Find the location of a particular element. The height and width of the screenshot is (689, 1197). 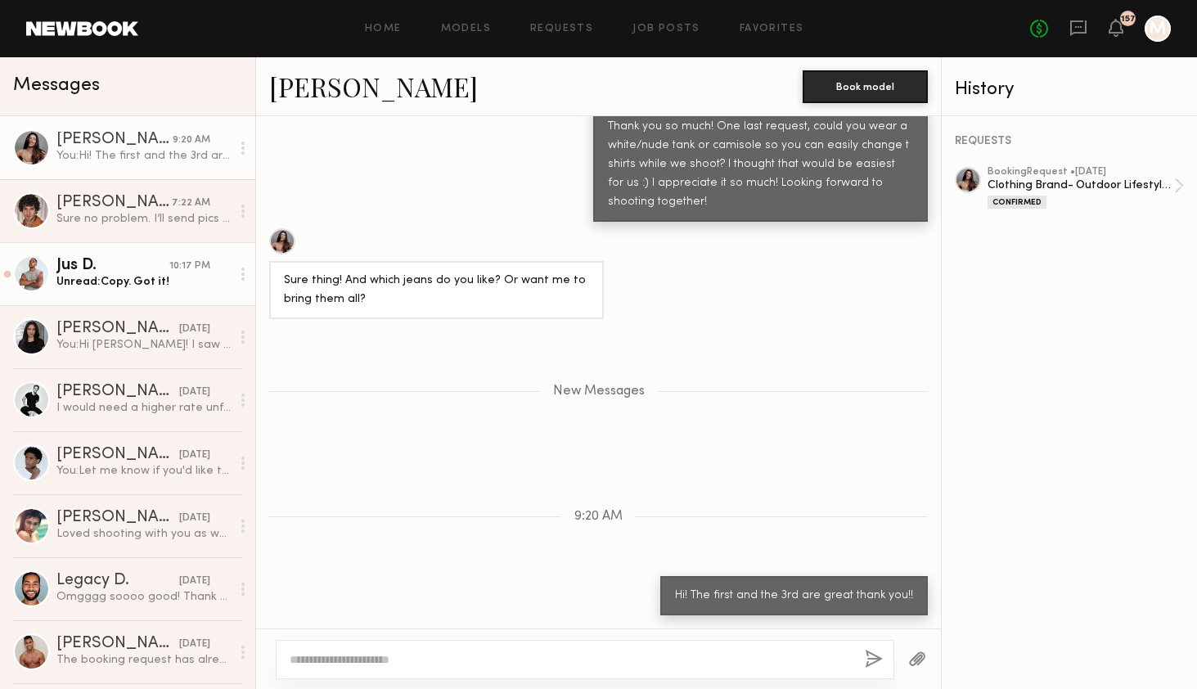

div: You: Hi! The first and the 3rd are great thank you!! is located at coordinates (143, 155).